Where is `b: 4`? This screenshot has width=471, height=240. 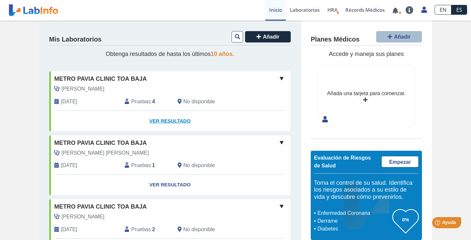 b: 4 is located at coordinates (154, 102).